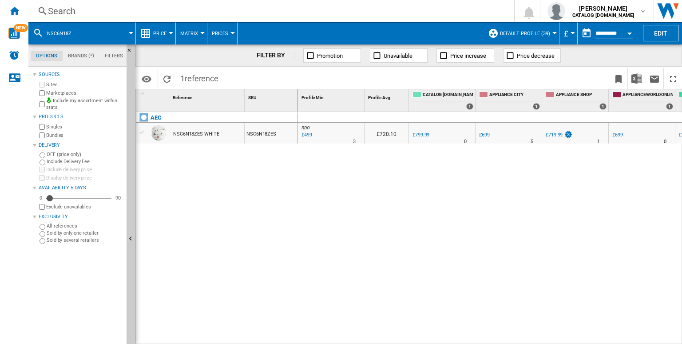 The width and height of the screenshot is (682, 344). What do you see at coordinates (332, 96) in the screenshot?
I see `div: Profile Min Sort None` at bounding box center [332, 96].